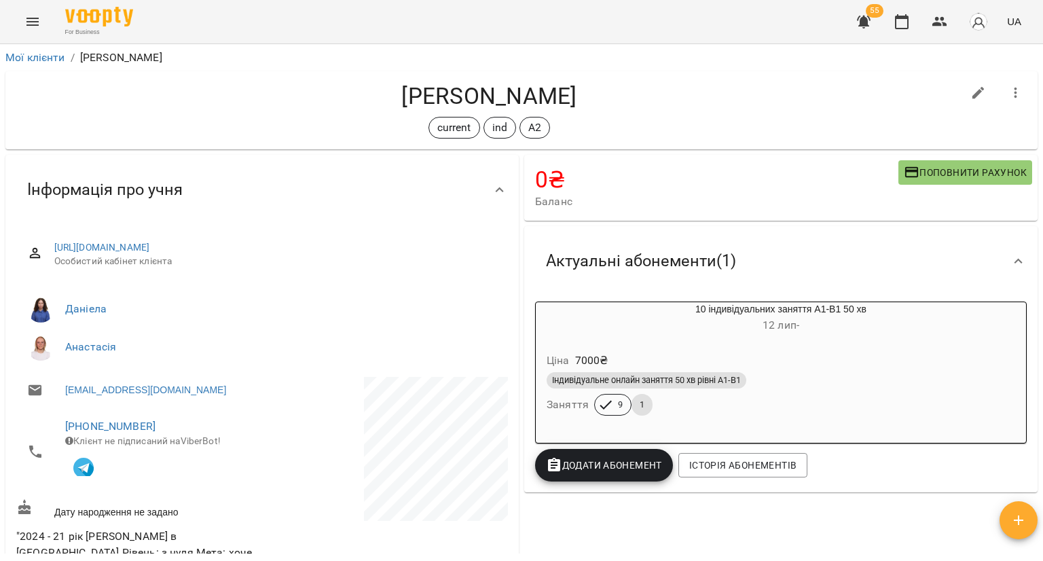 The width and height of the screenshot is (1043, 561). What do you see at coordinates (33, 22) in the screenshot?
I see `button: Menu` at bounding box center [33, 22].